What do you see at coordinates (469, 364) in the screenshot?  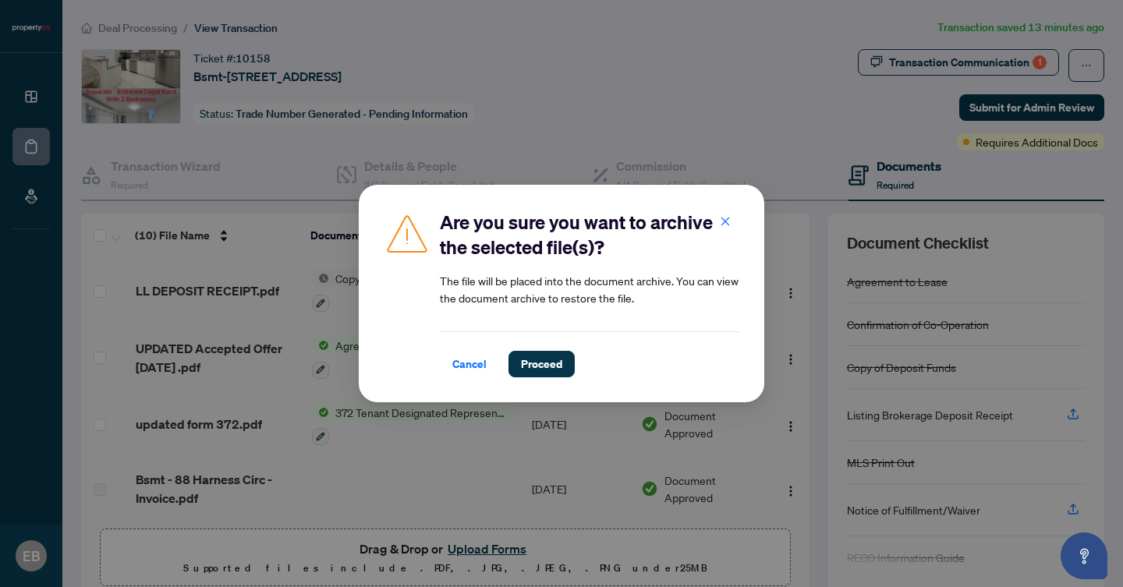 I see `button: Cancel` at bounding box center [469, 364].